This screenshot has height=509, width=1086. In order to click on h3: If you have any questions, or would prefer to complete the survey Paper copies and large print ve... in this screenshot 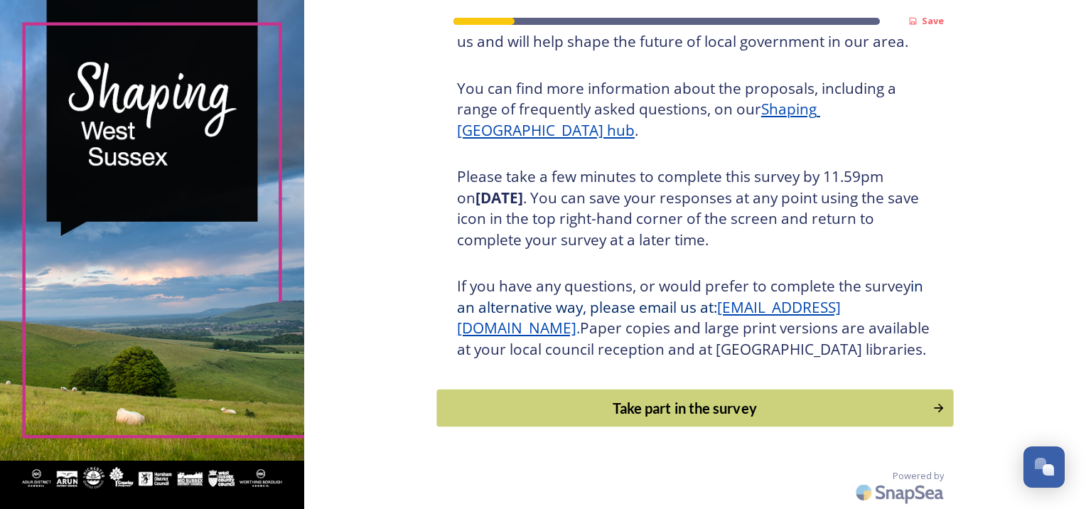, I will do `click(695, 318)`.